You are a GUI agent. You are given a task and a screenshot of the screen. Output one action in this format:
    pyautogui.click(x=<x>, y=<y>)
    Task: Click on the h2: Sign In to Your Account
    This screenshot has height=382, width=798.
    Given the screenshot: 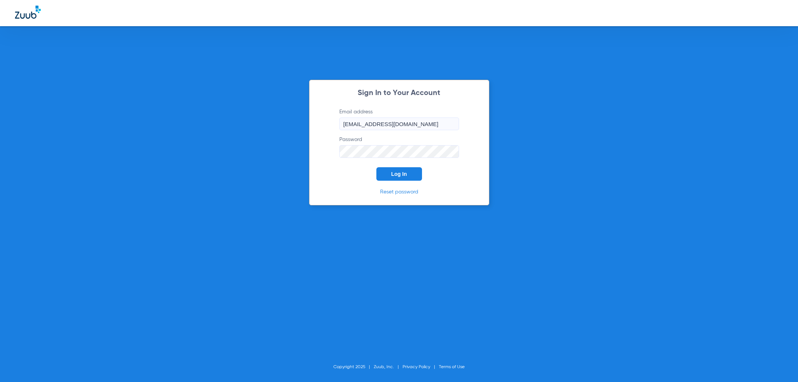 What is the action you would take?
    pyautogui.click(x=399, y=93)
    